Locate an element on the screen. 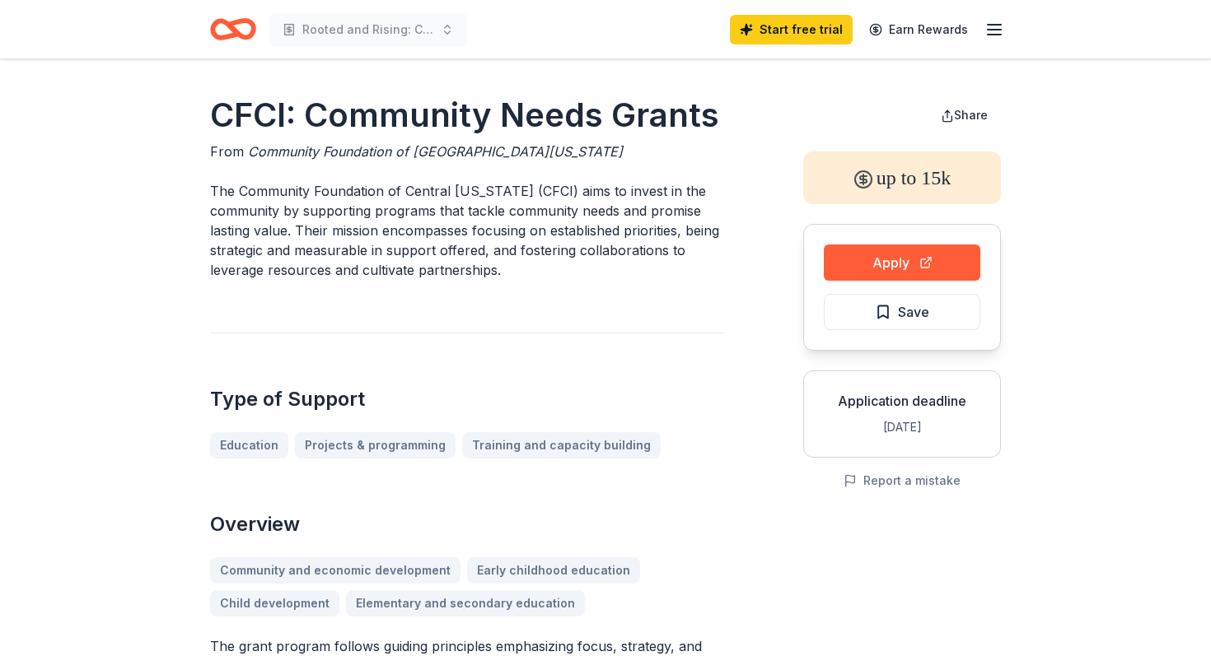  h2: Overview is located at coordinates (467, 525).